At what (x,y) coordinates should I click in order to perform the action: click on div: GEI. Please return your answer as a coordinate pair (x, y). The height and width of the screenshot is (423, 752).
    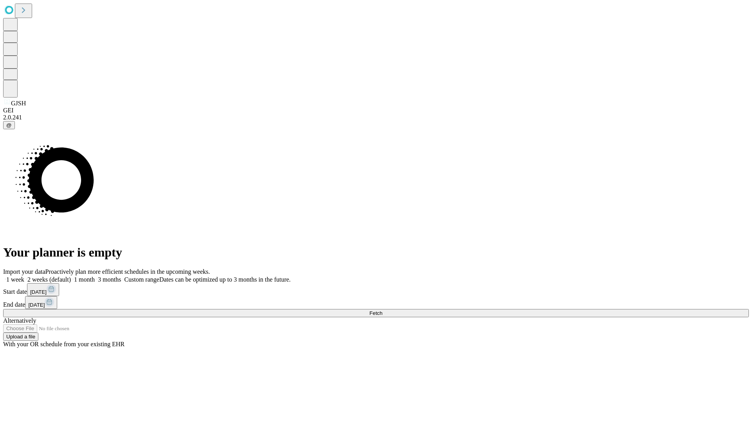
    Looking at the image, I should click on (376, 110).